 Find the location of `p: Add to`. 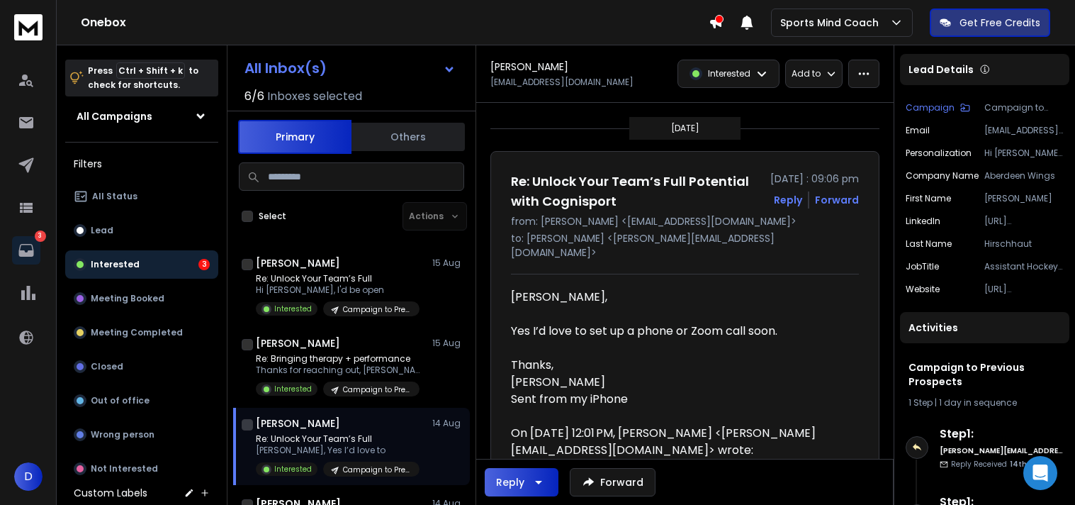

p: Add to is located at coordinates (806, 74).